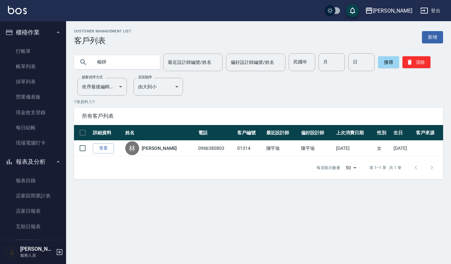  I want to click on input: 搜尋關鍵字, so click(124, 62).